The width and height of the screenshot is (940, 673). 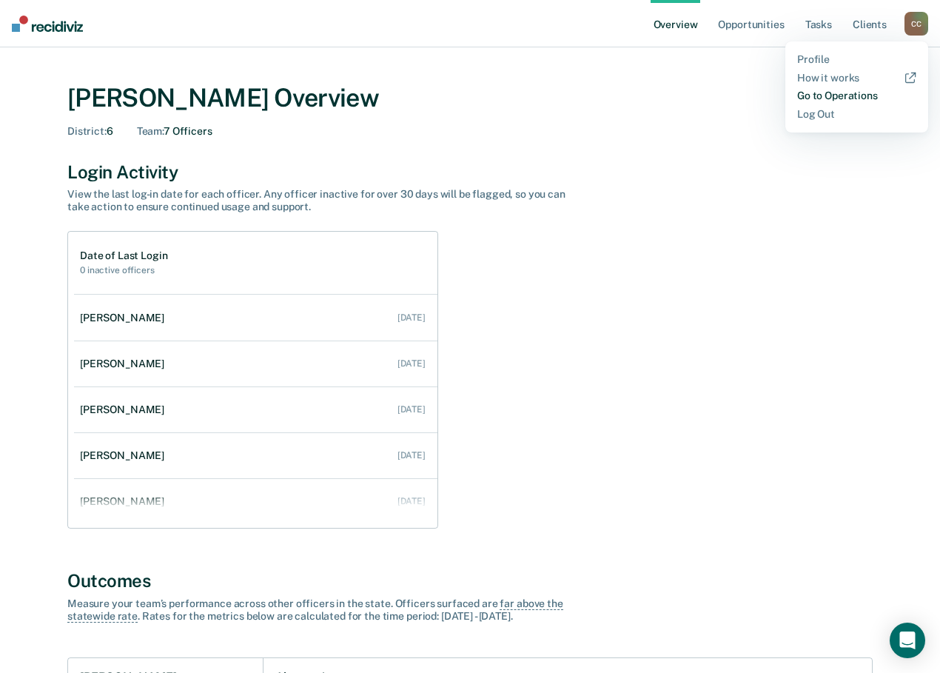 I want to click on img: Recidiviz, so click(x=47, y=24).